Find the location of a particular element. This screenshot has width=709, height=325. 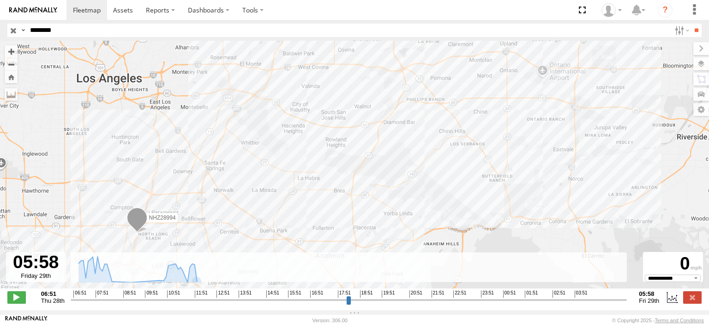

div: Zulema McIntosch is located at coordinates (612, 10).